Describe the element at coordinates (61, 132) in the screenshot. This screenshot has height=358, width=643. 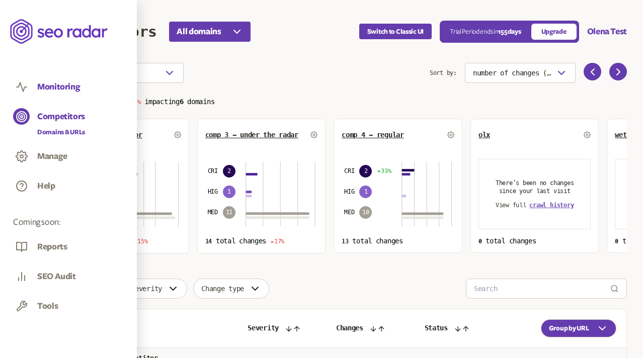
I see `a: Domains & URLs` at that location.